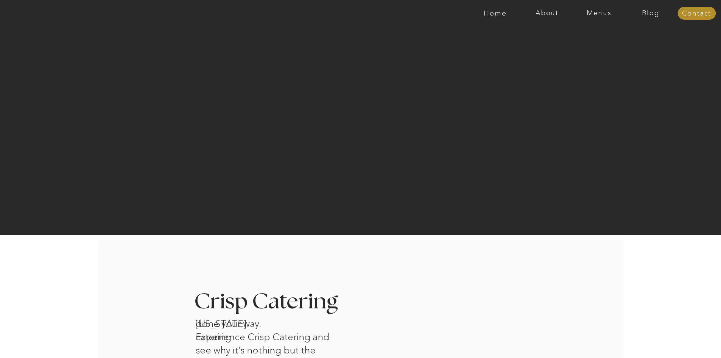 The image size is (721, 358). Describe the element at coordinates (276, 302) in the screenshot. I see `h3: Crisp Catering` at that location.